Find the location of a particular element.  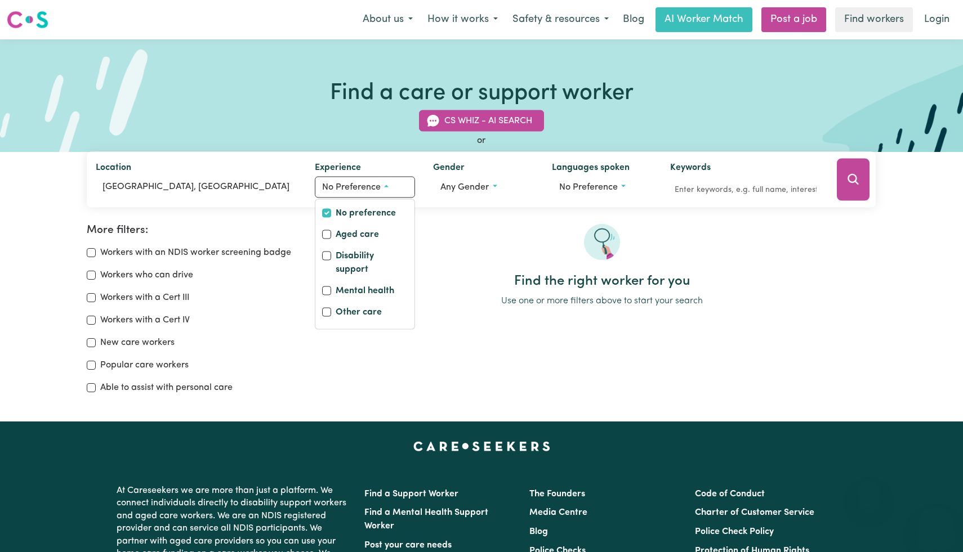

input: Enter a suburb is located at coordinates (196, 187).